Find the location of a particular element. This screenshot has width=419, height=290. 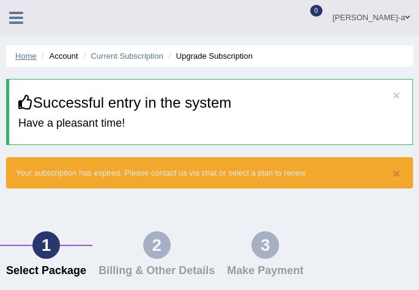

span: 0 is located at coordinates (316, 10).